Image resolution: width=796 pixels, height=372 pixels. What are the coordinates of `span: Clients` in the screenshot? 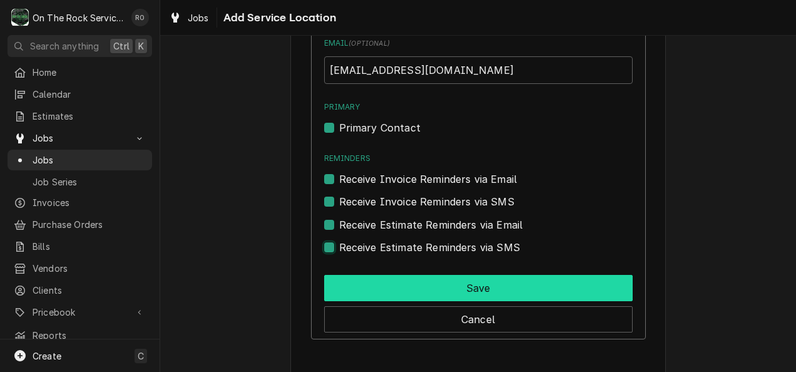 It's located at (89, 290).